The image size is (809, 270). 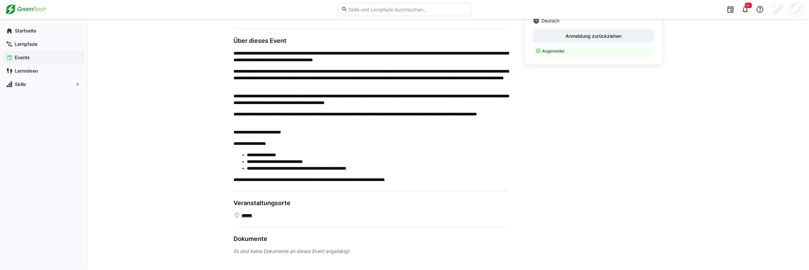 What do you see at coordinates (749, 5) in the screenshot?
I see `span: 9+` at bounding box center [749, 5].